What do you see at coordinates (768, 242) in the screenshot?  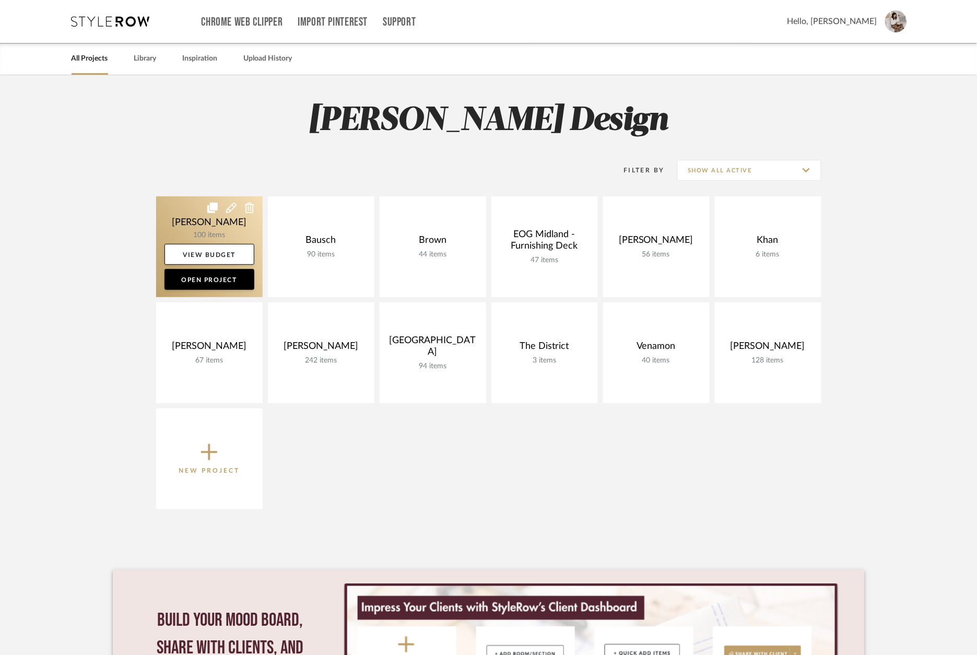 I see `div: Khan` at bounding box center [768, 242].